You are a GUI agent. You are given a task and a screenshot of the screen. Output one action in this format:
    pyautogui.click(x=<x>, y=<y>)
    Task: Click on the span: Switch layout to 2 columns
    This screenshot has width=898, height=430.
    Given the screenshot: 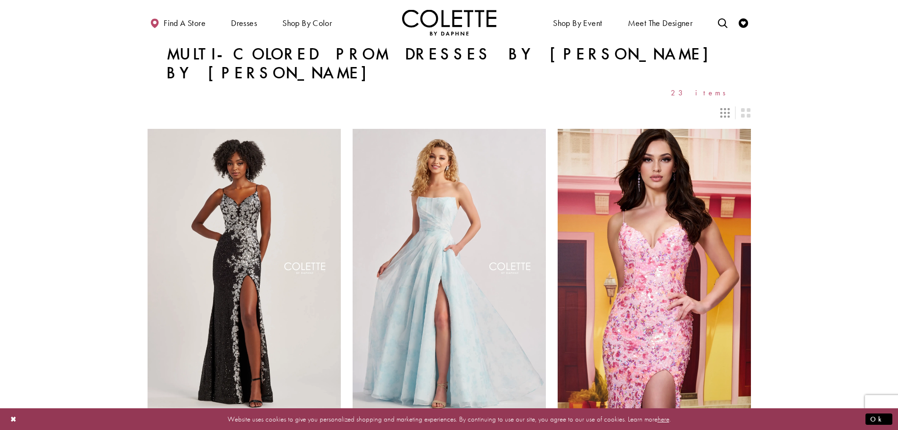 What is the action you would take?
    pyautogui.click(x=746, y=113)
    